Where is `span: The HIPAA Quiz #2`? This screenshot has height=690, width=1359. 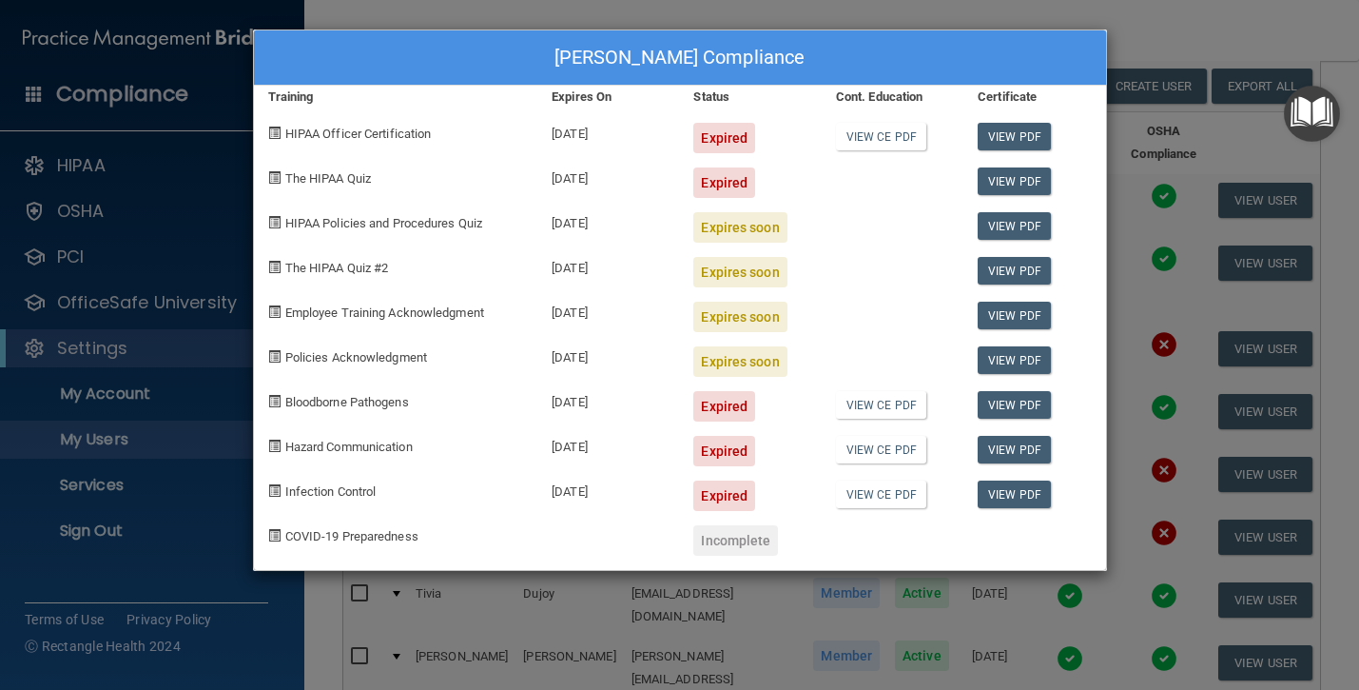 span: The HIPAA Quiz #2 is located at coordinates (337, 267).